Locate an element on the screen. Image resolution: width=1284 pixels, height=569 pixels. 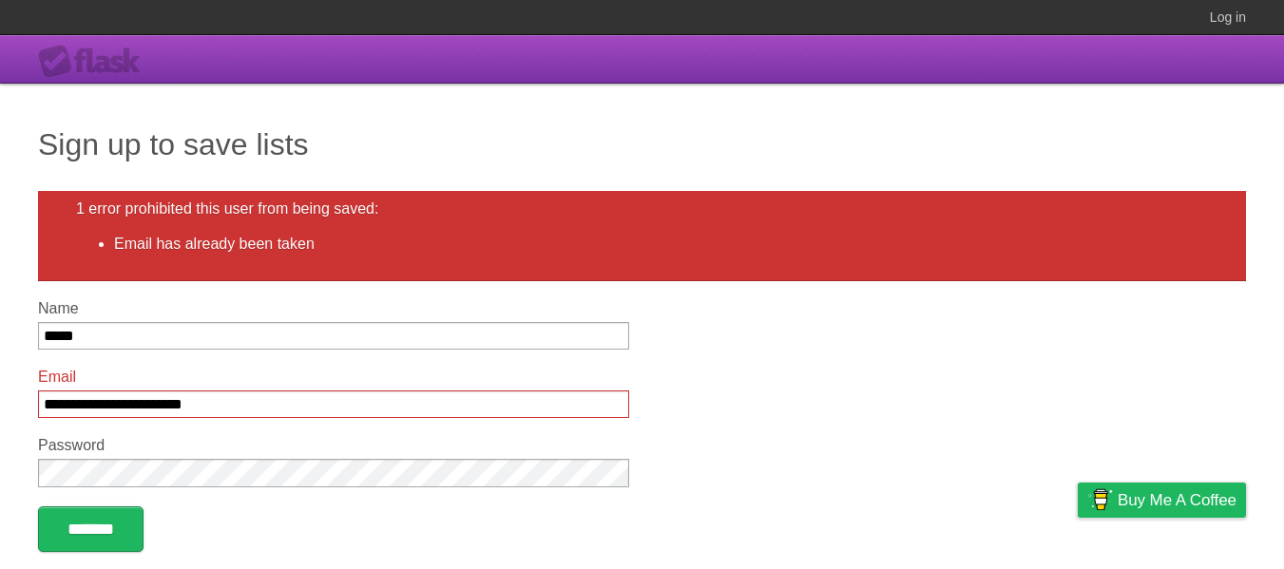
a: Buy me a coffee is located at coordinates (1161, 500).